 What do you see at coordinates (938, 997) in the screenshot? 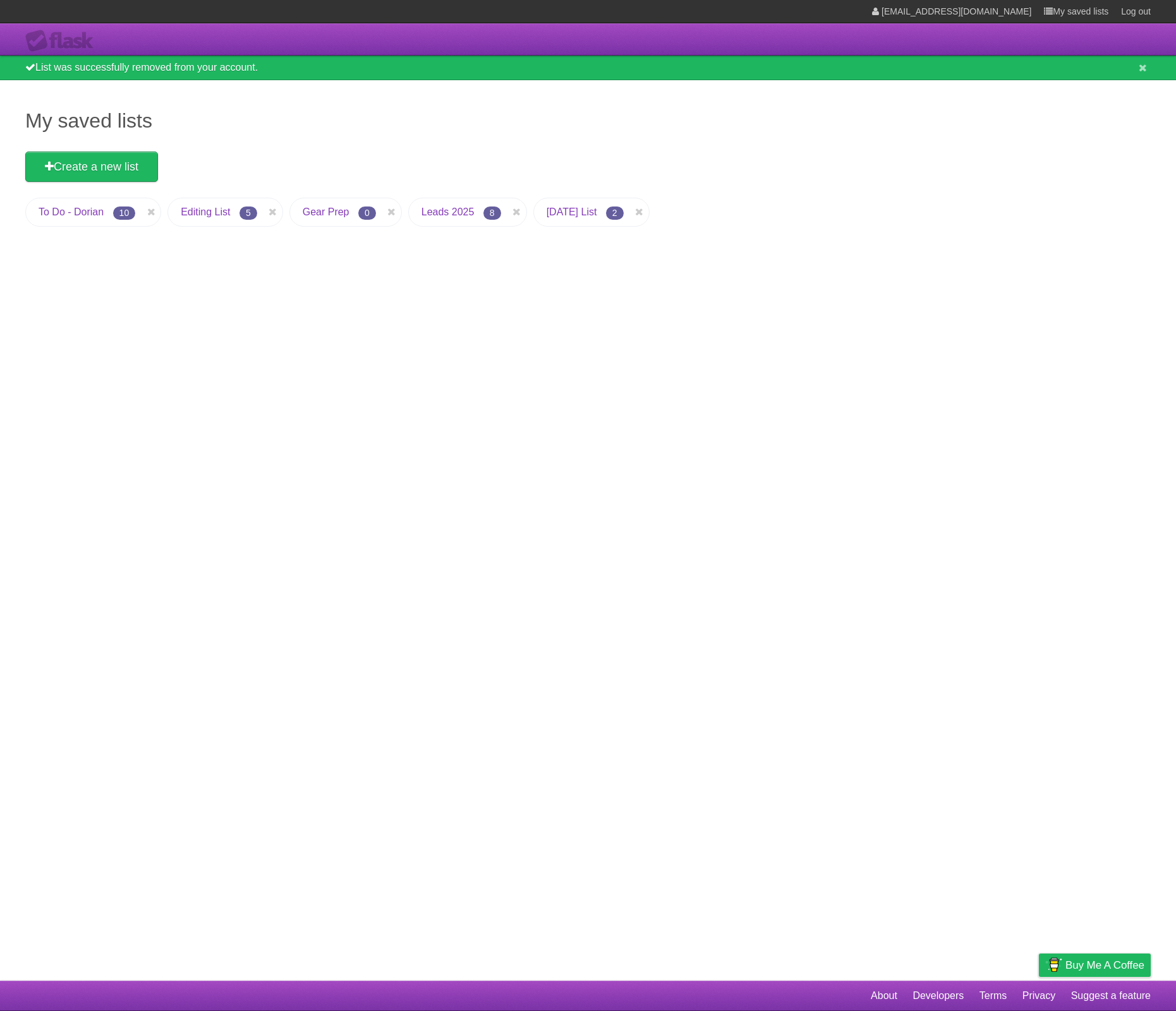
I see `a: Developers` at bounding box center [938, 997].